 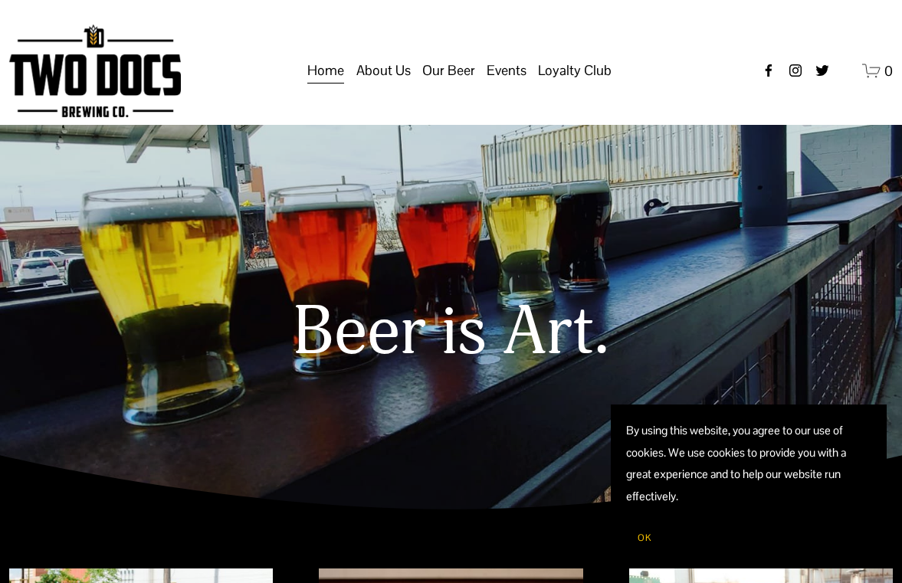 I want to click on img: Two Docs Brewing Co., so click(x=95, y=71).